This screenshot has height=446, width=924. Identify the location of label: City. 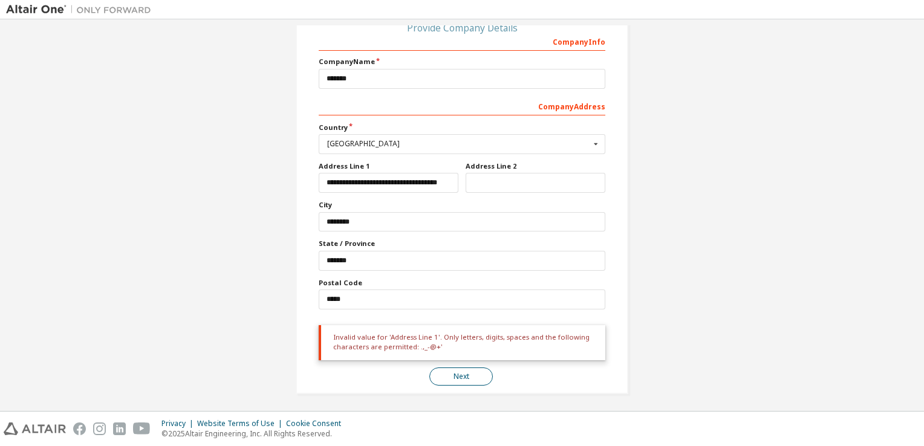
(462, 205).